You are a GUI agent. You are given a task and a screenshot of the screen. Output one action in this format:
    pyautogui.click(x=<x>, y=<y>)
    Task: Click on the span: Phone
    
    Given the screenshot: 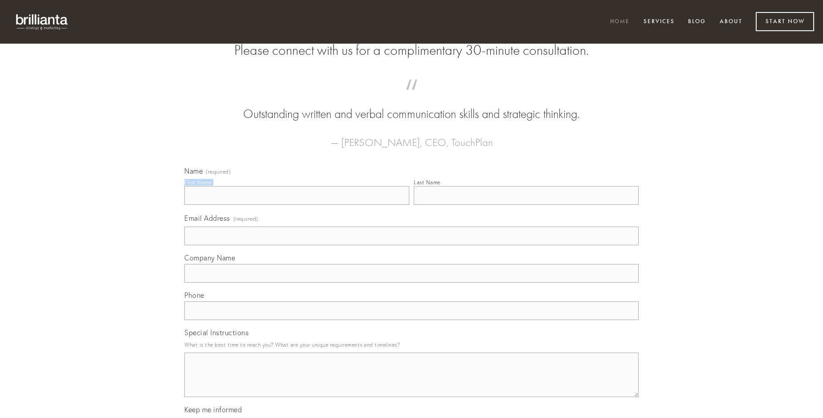 What is the action you would take?
    pyautogui.click(x=194, y=295)
    